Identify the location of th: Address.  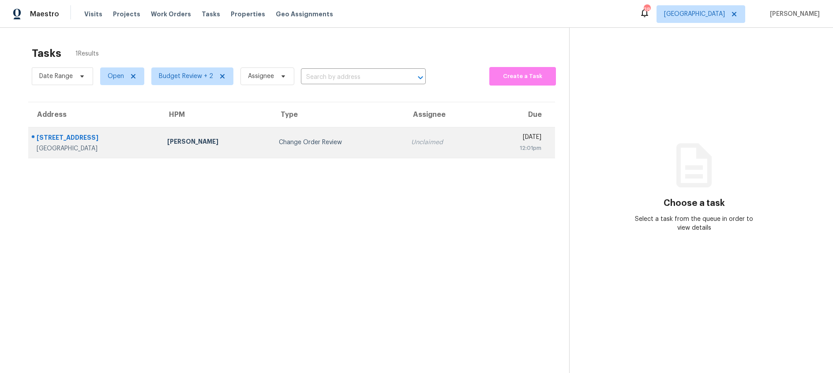
(94, 115).